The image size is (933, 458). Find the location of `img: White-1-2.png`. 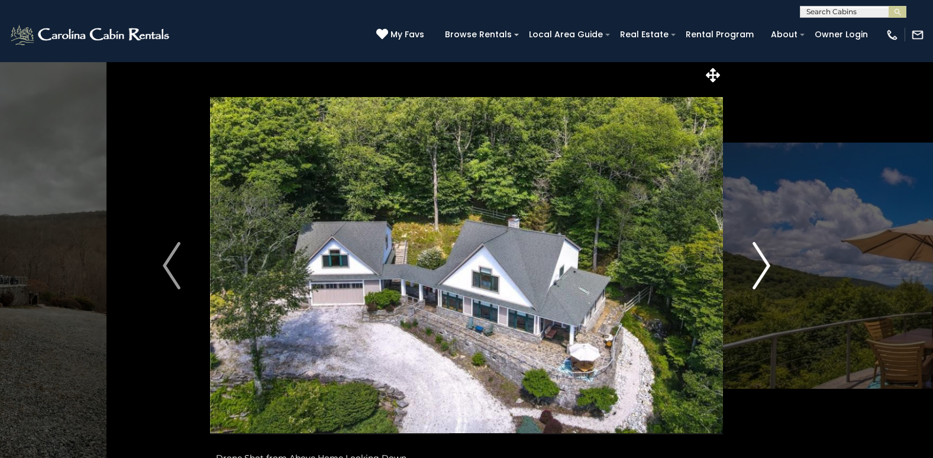

img: White-1-2.png is located at coordinates (90, 35).